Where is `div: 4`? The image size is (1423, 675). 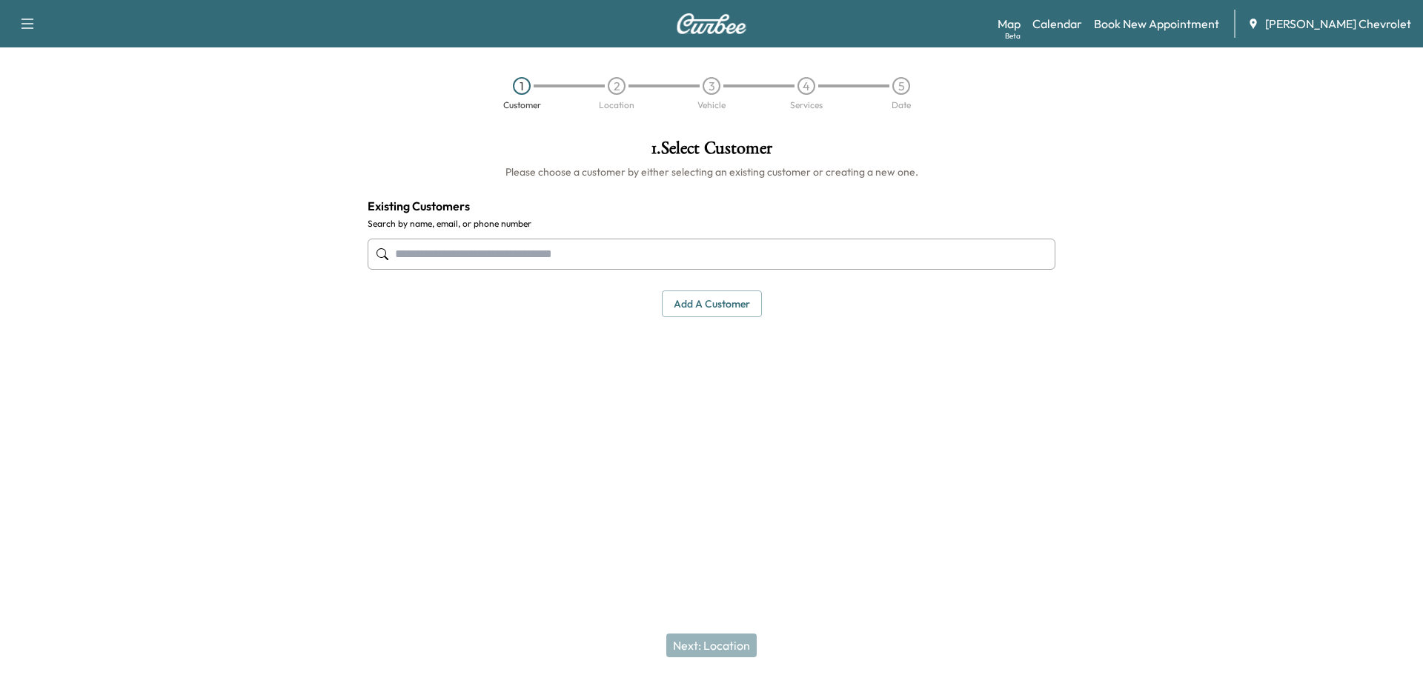 div: 4 is located at coordinates (806, 86).